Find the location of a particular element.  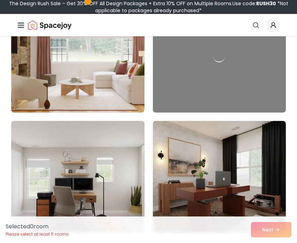

nav: Global is located at coordinates (148, 25).